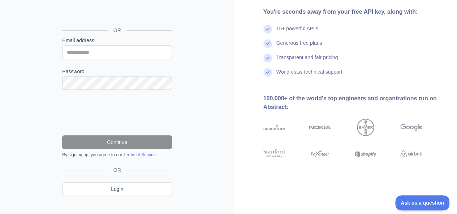 This screenshot has width=457, height=214. I want to click on img: shopify, so click(365, 154).